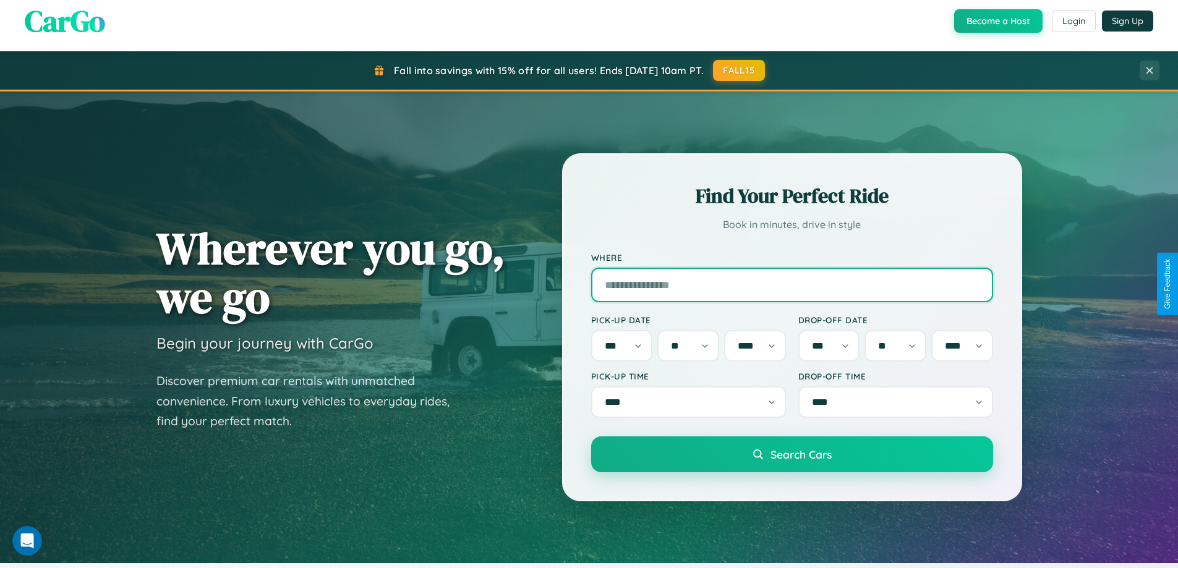 The width and height of the screenshot is (1178, 568). Describe the element at coordinates (739, 71) in the screenshot. I see `button: FALL15` at that location.